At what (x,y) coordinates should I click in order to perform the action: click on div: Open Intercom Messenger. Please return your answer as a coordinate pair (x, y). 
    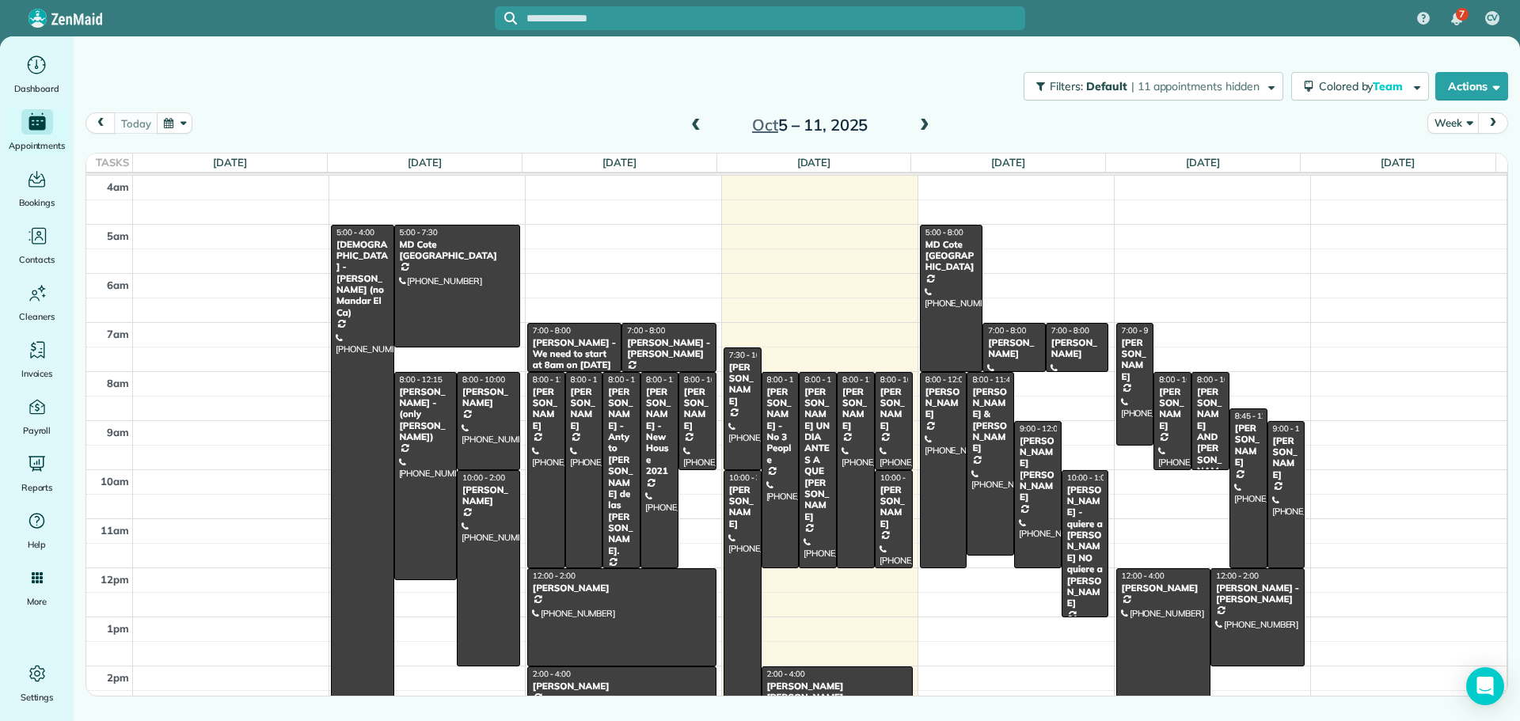
    Looking at the image, I should click on (1485, 686).